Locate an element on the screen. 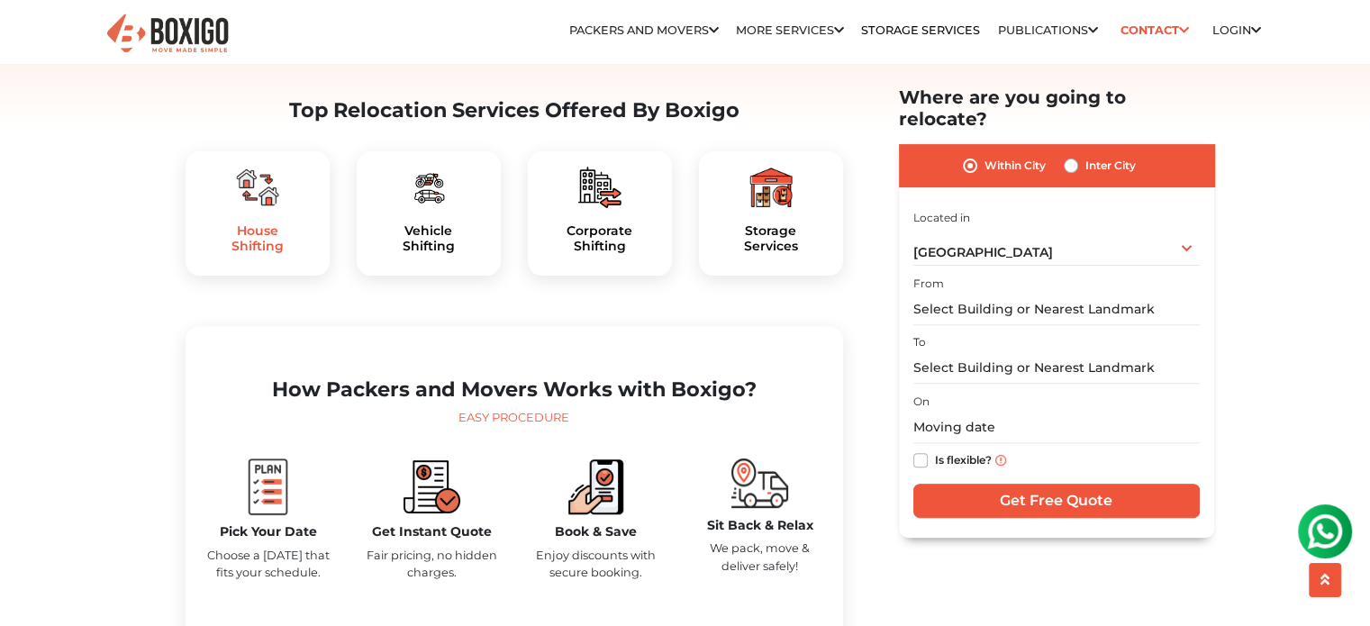 This screenshot has height=626, width=1370. a: Login is located at coordinates (1237, 30).